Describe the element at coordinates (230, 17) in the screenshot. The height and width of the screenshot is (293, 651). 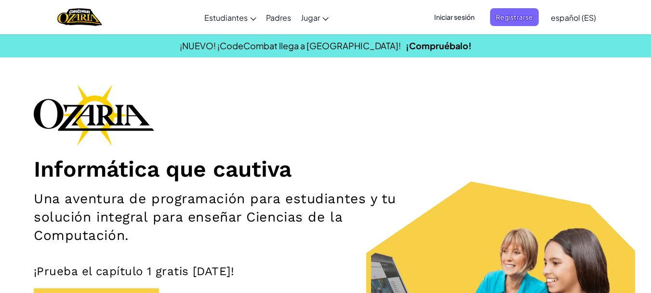
I see `a: Estudiantes` at that location.